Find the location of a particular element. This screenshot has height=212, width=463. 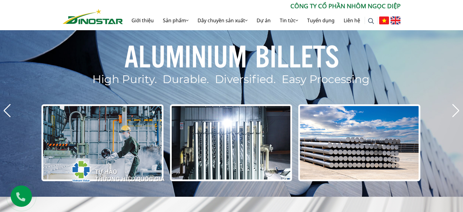

a: Liên hệ is located at coordinates (352, 20).